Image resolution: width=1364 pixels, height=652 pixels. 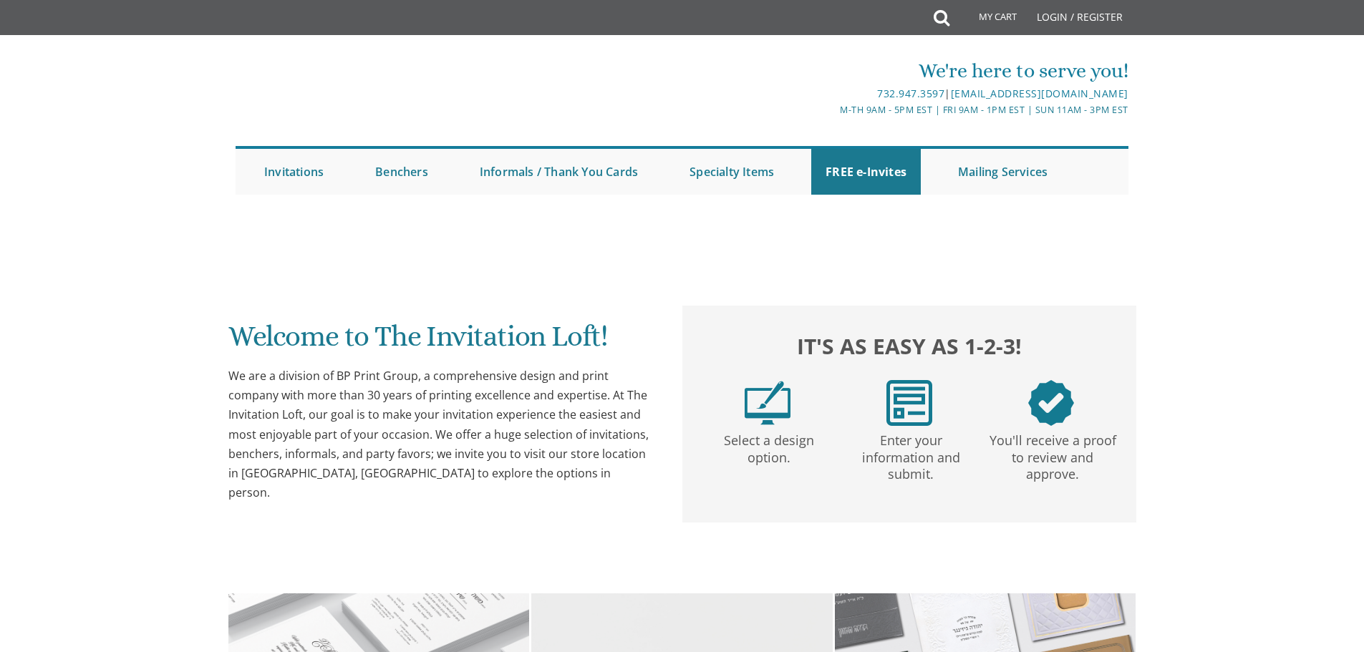 What do you see at coordinates (294, 172) in the screenshot?
I see `a: Invitations` at bounding box center [294, 172].